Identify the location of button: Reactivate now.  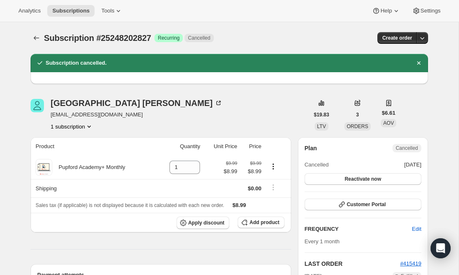
(362, 179).